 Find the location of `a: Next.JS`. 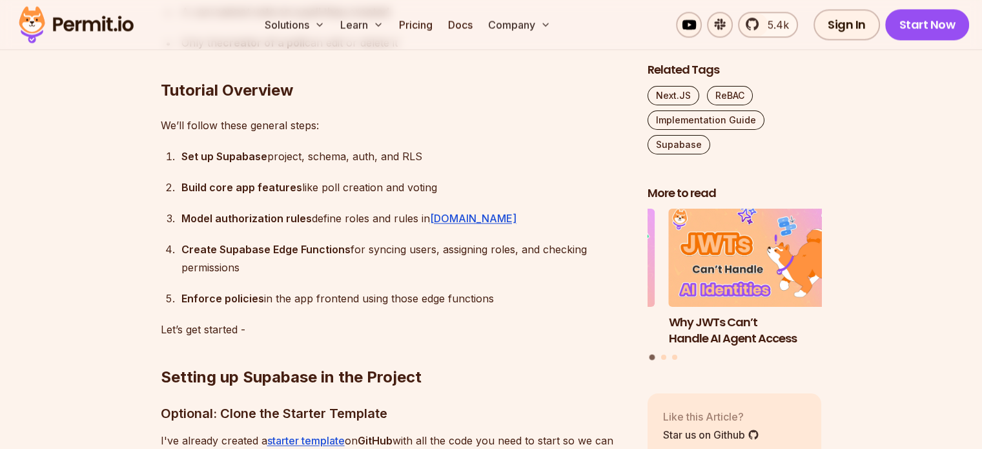

a: Next.JS is located at coordinates (674, 96).